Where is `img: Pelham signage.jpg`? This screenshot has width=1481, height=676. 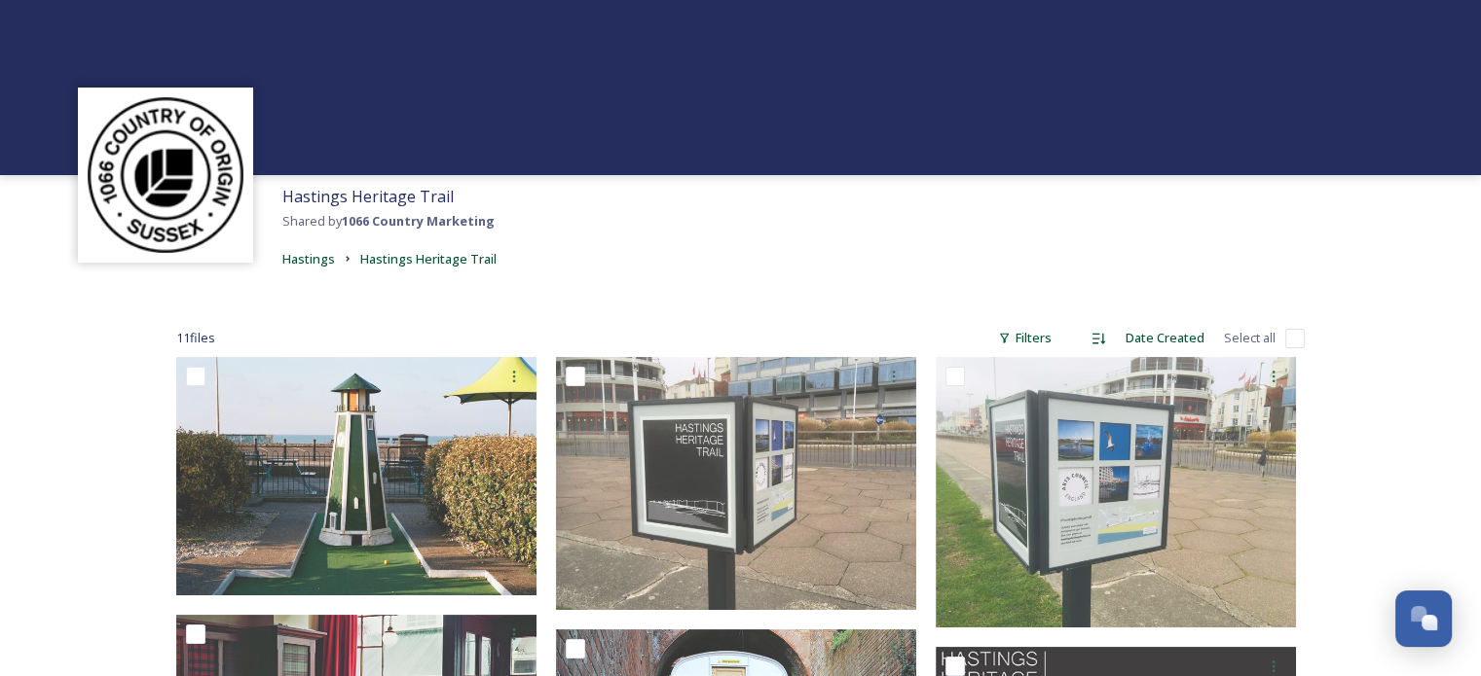 img: Pelham signage.jpg is located at coordinates (1115, 493).